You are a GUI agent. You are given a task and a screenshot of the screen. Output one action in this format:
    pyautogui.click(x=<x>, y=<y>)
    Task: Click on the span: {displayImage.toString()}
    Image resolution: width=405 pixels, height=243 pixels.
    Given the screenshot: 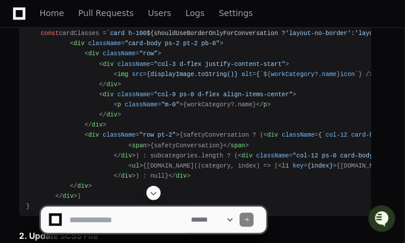 What is the action you would take?
    pyautogui.click(x=192, y=74)
    